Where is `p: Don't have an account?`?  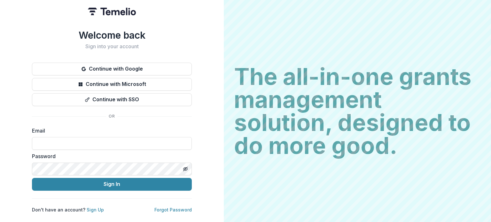
p: Don't have an account? is located at coordinates (68, 210).